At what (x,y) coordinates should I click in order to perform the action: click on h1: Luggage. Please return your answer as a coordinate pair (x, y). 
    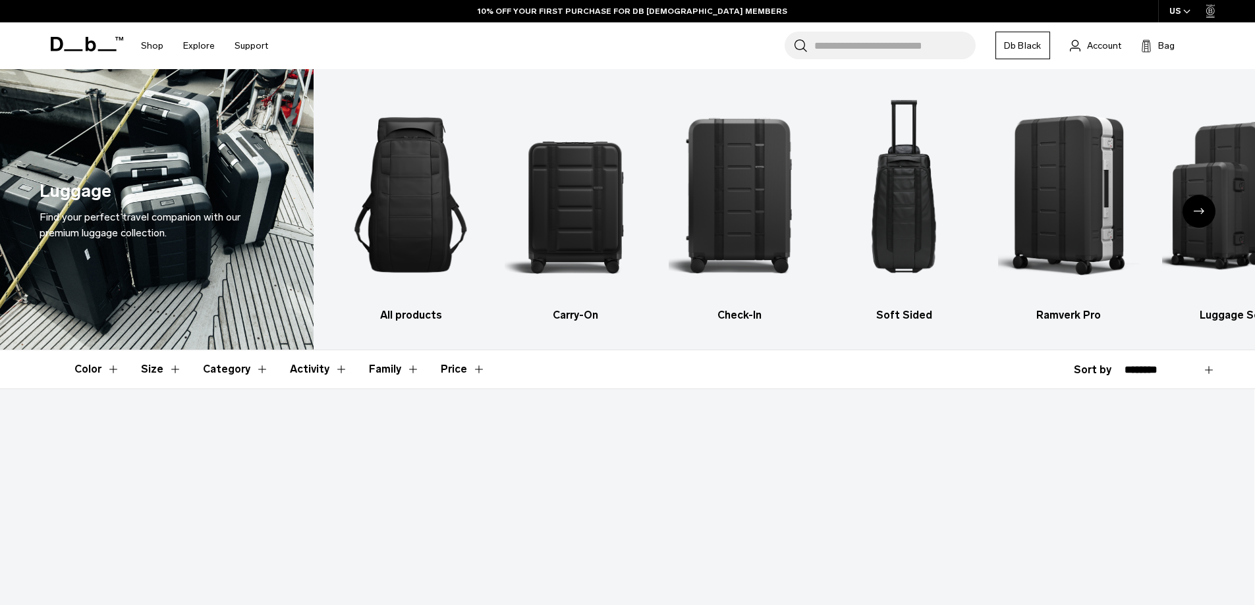
    Looking at the image, I should click on (75, 191).